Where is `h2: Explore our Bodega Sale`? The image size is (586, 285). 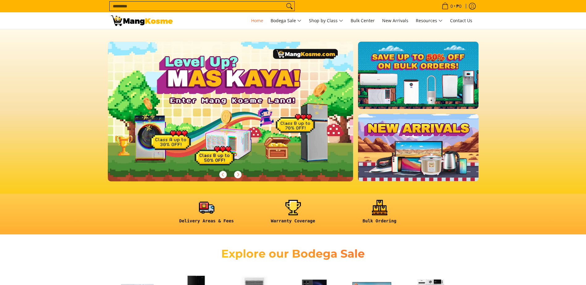 h2: Explore our Bodega Sale is located at coordinates (293, 254).